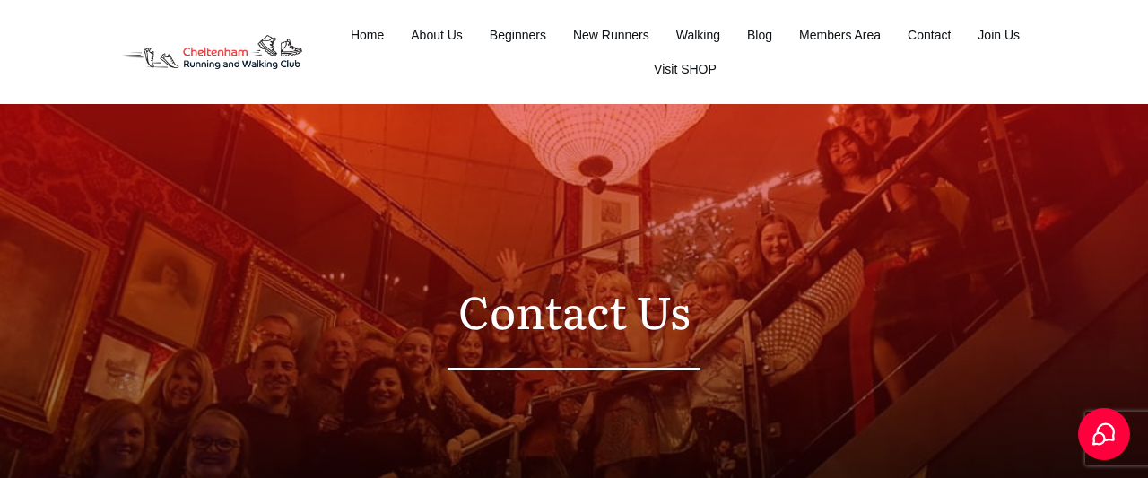  I want to click on a: Members Area, so click(840, 35).